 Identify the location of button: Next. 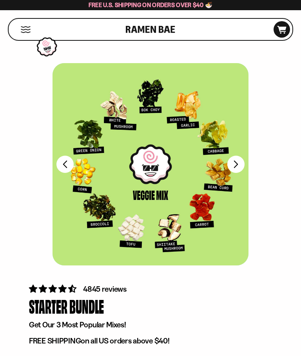
(236, 164).